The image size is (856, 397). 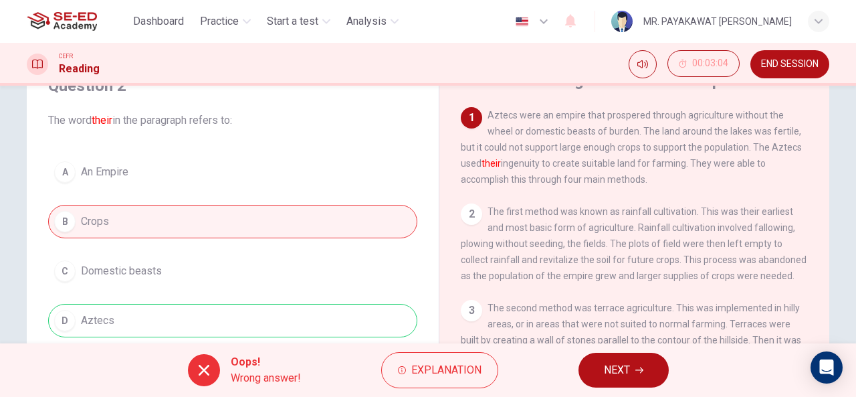 What do you see at coordinates (704, 64) in the screenshot?
I see `button: 00:03:04` at bounding box center [704, 64].